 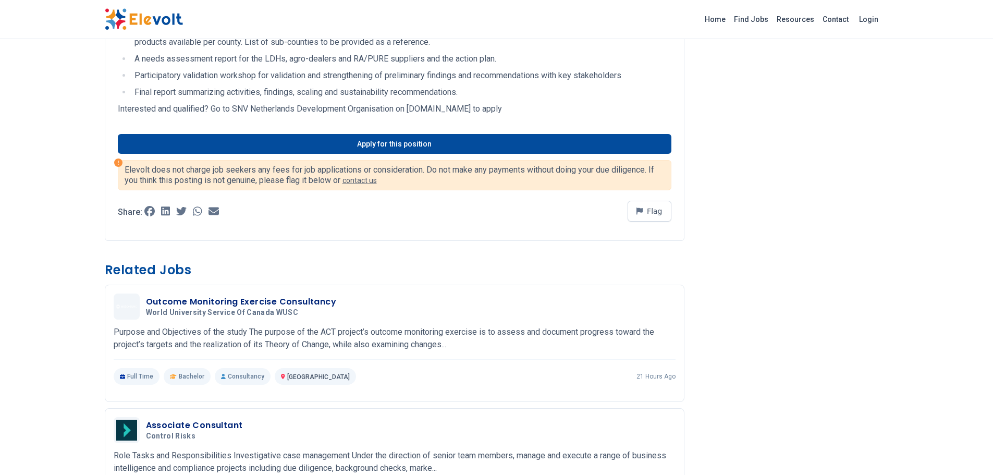 What do you see at coordinates (127, 306) in the screenshot?
I see `img: World University Service Of Canada WUSC` at bounding box center [127, 306].